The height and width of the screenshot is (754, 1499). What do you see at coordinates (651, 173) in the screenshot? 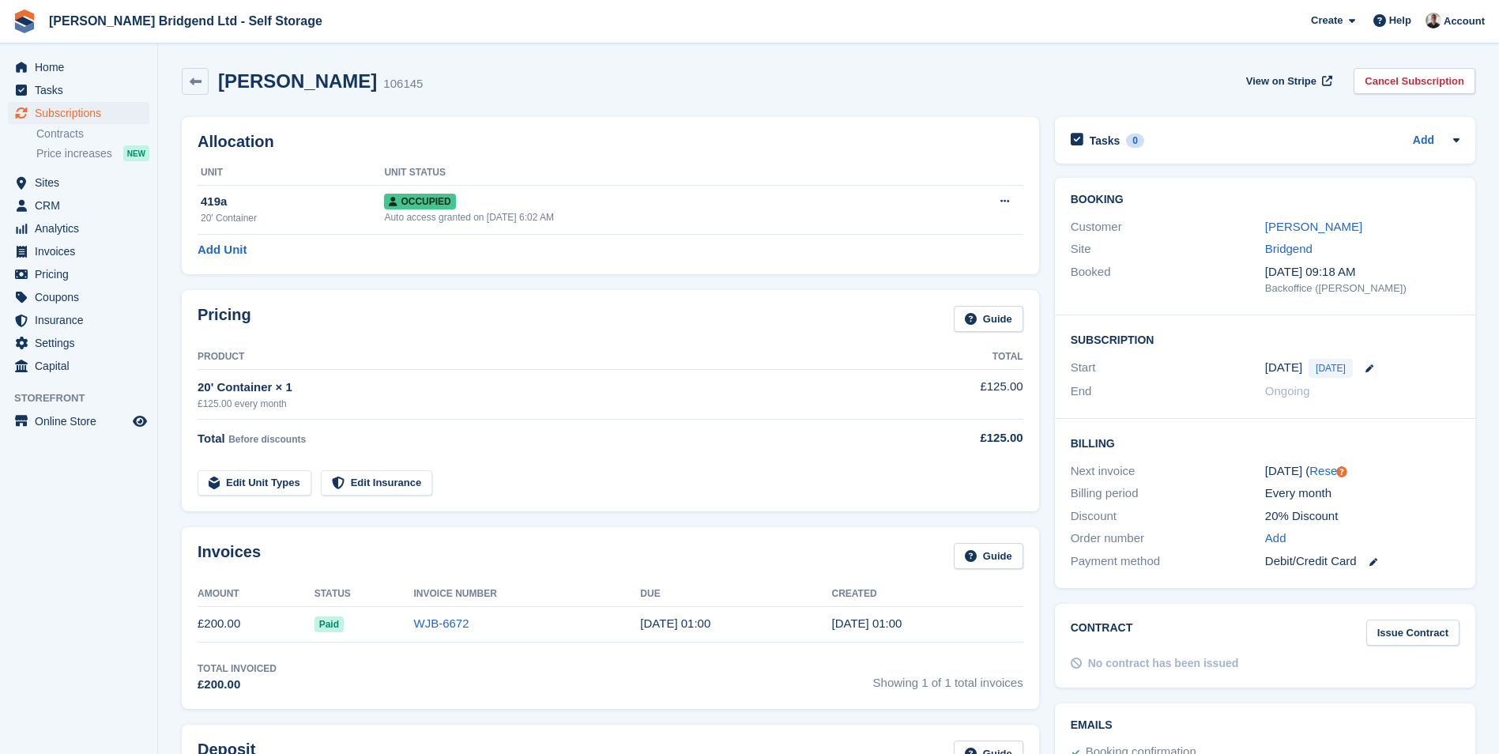
I see `th: Unit Status` at bounding box center [651, 173].